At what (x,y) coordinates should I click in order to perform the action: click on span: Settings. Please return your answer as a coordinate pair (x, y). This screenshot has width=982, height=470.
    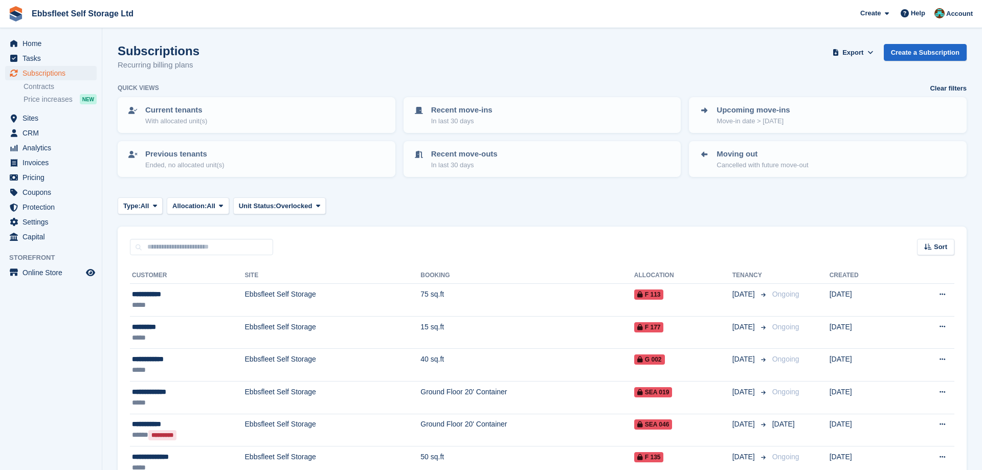
    Looking at the image, I should click on (53, 222).